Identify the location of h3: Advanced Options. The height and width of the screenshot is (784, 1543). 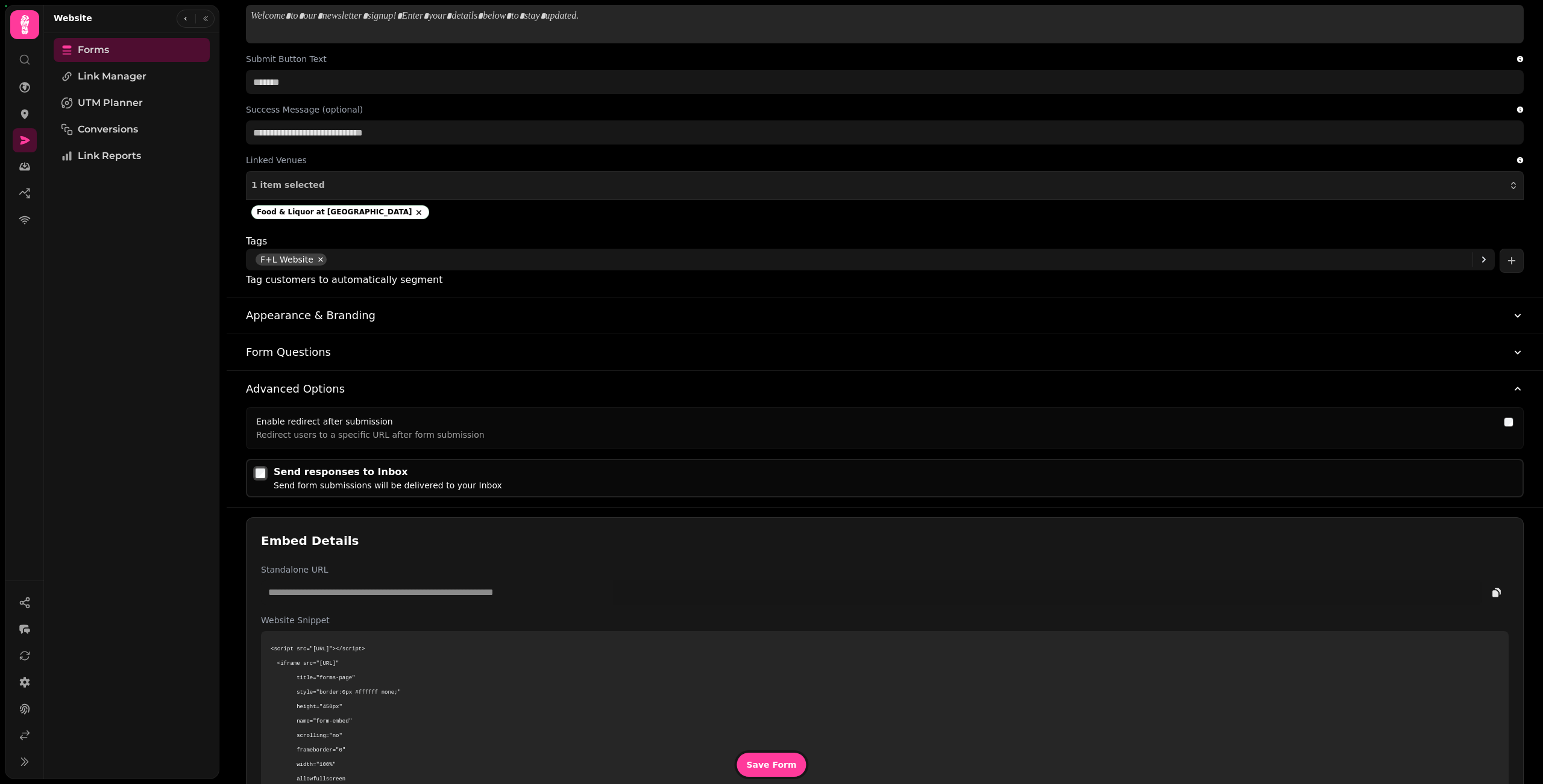
(295, 390).